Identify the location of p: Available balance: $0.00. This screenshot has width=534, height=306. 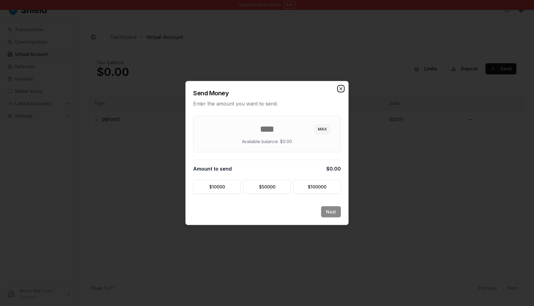
(267, 142).